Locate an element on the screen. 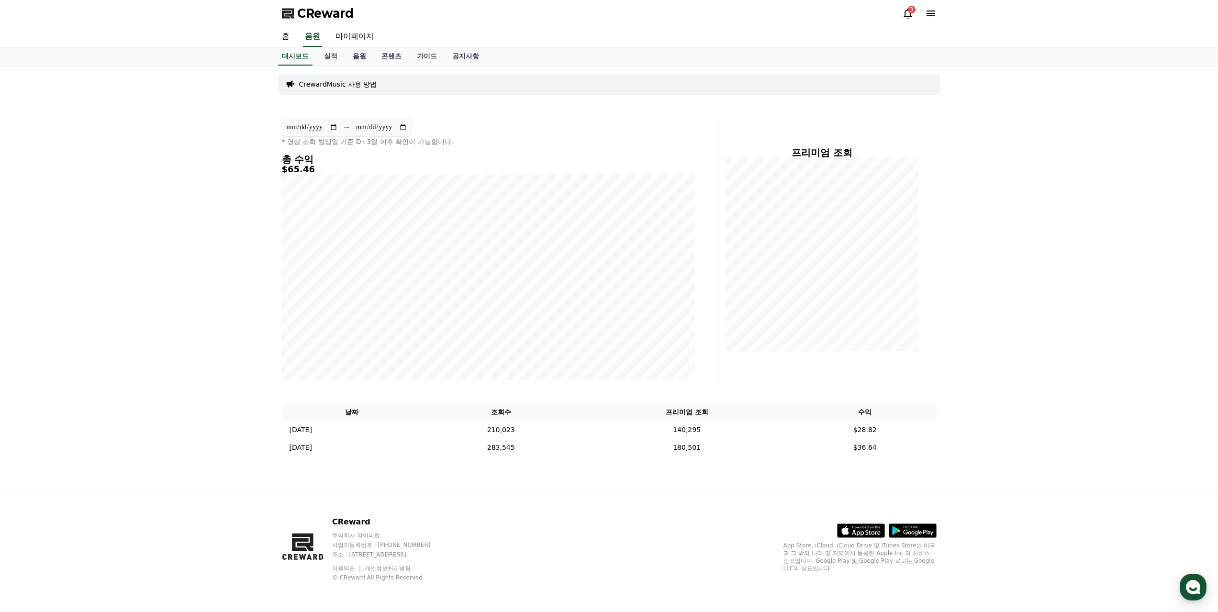 The image size is (1218, 612). a: 가이드 is located at coordinates (427, 56).